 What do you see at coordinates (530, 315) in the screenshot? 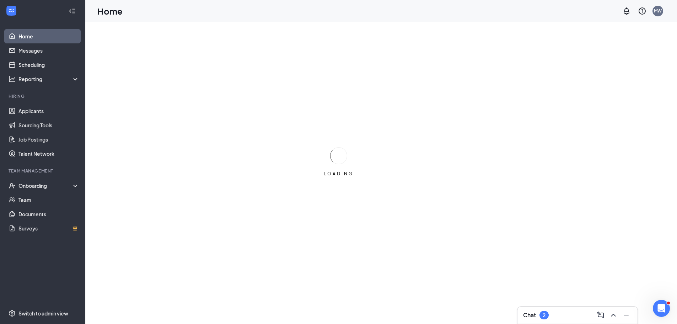
I see `h3: Chat` at bounding box center [530, 315].